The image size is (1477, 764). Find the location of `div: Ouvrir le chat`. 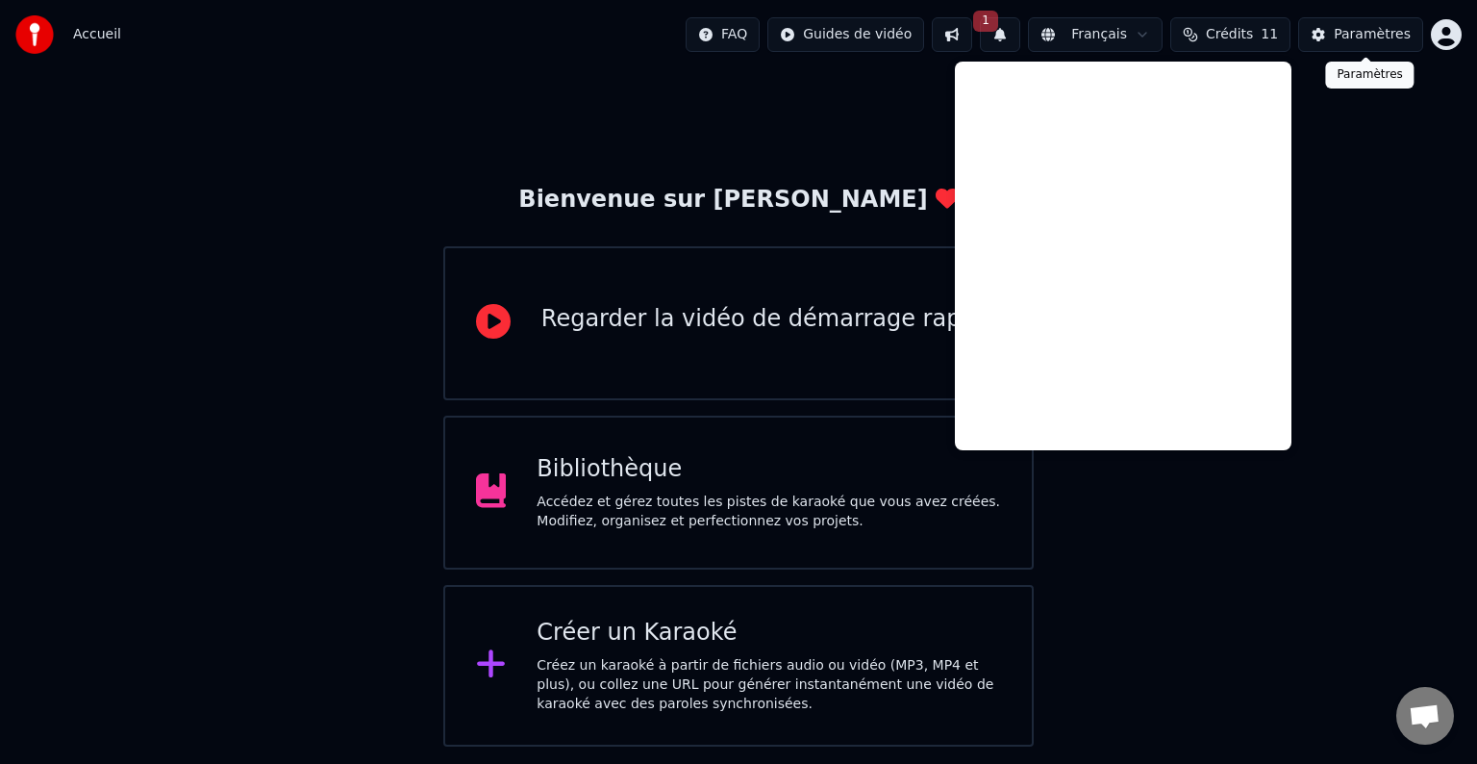

div: Ouvrir le chat is located at coordinates (1425, 716).